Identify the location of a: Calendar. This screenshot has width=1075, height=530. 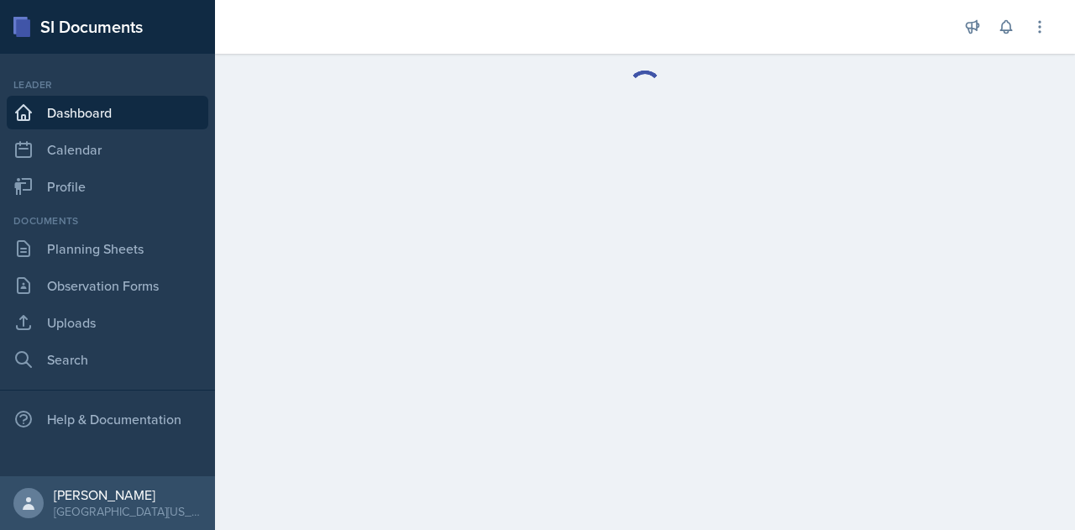
(108, 150).